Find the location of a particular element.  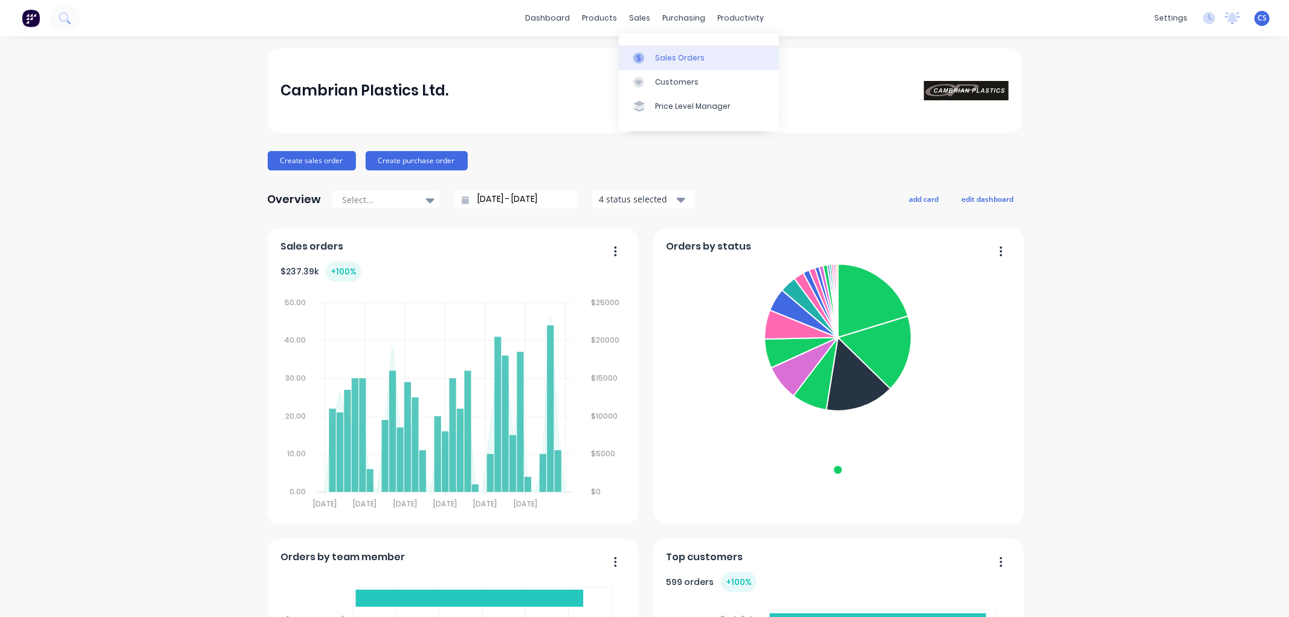

button: Create sales order is located at coordinates (312, 161).